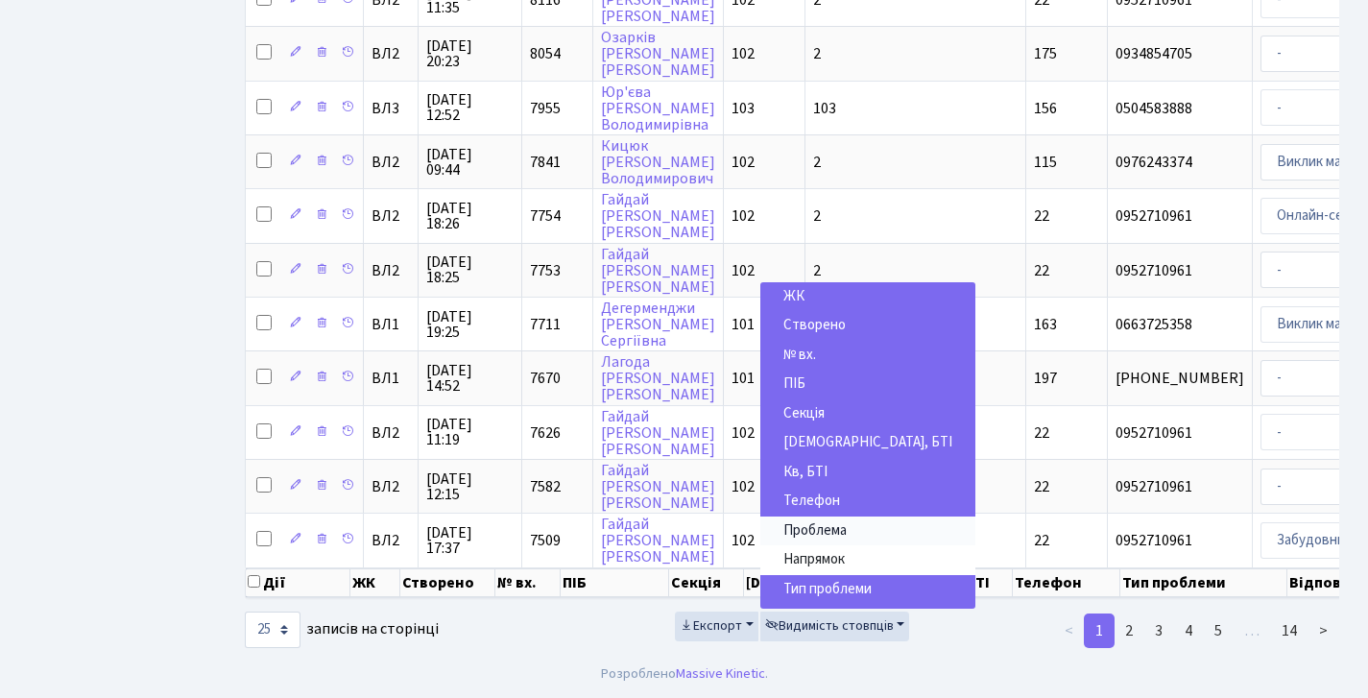 The image size is (1368, 698). What do you see at coordinates (1204, 583) in the screenshot?
I see `th: Тип проблеми` at bounding box center [1204, 583].